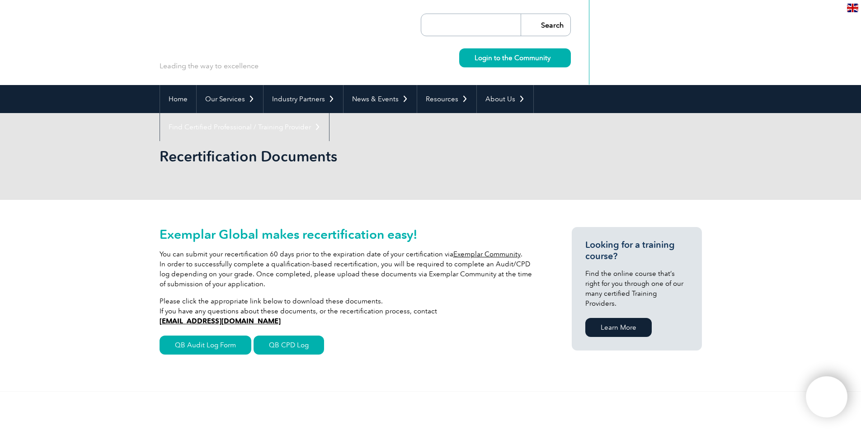  I want to click on a: QB CPD Log, so click(289, 345).